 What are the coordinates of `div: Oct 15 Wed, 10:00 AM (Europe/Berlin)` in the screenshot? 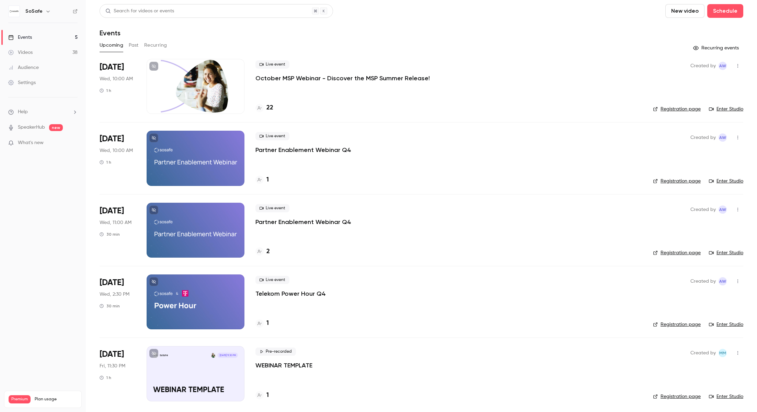 It's located at (117, 87).